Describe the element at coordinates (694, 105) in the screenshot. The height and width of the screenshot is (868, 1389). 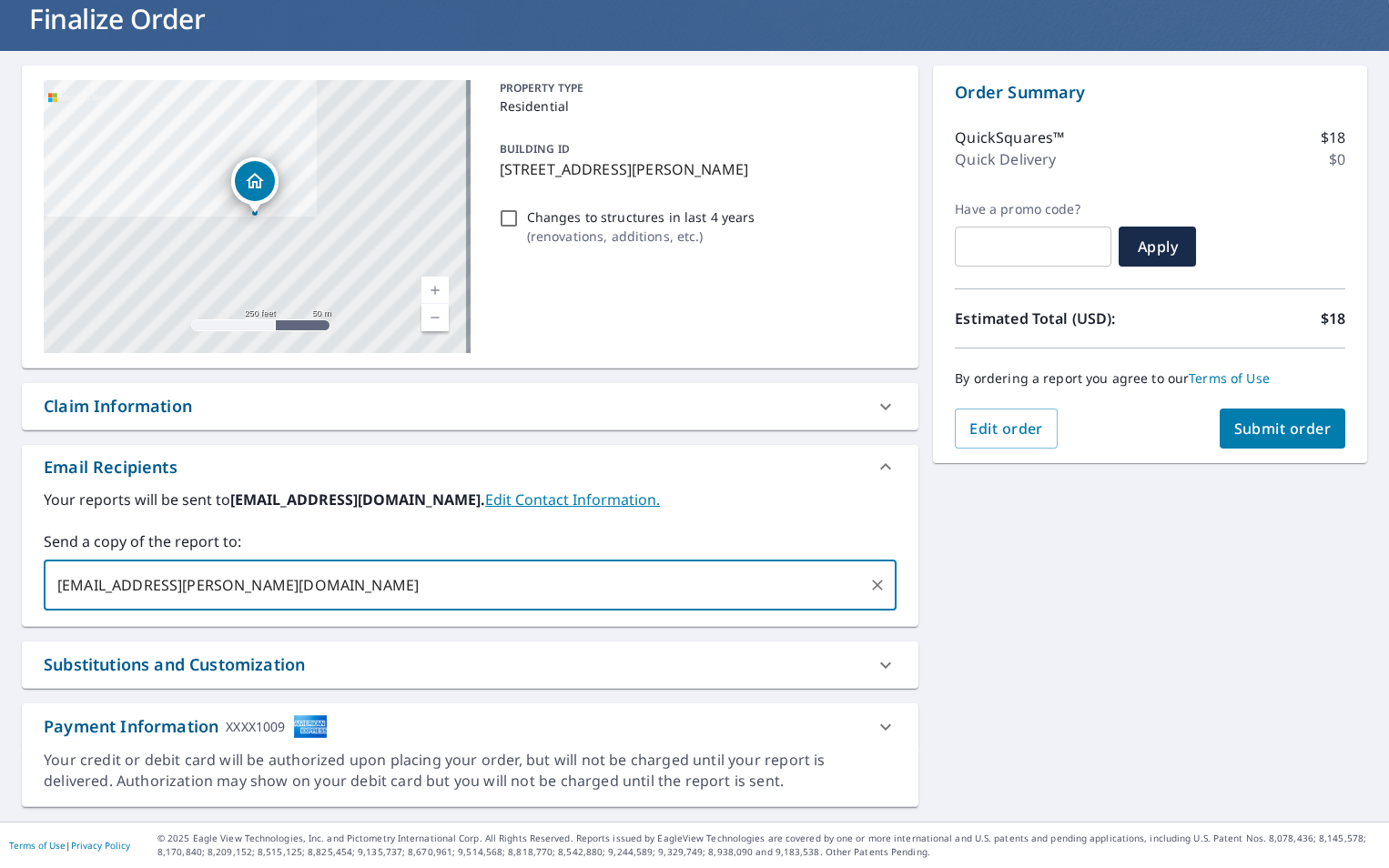
I see `p: Residential` at that location.